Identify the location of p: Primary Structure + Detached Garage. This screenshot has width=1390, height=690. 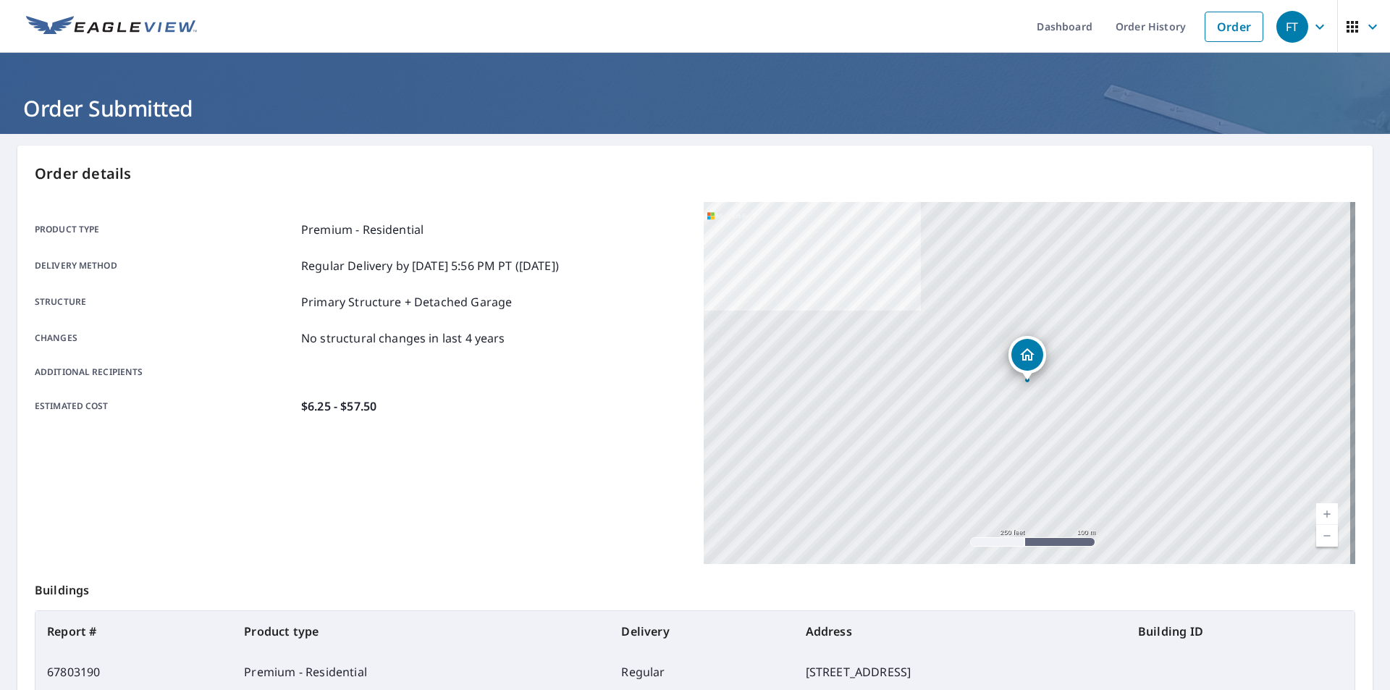
(406, 302).